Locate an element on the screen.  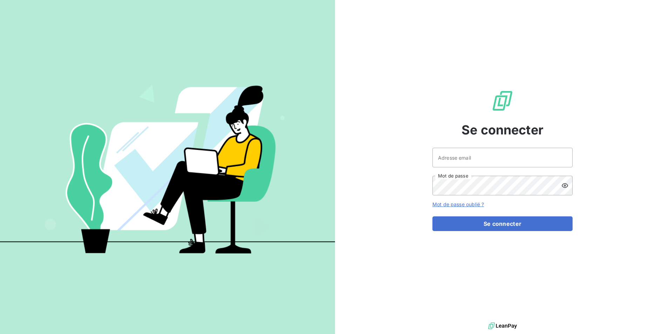
input: placeholder is located at coordinates (502, 158).